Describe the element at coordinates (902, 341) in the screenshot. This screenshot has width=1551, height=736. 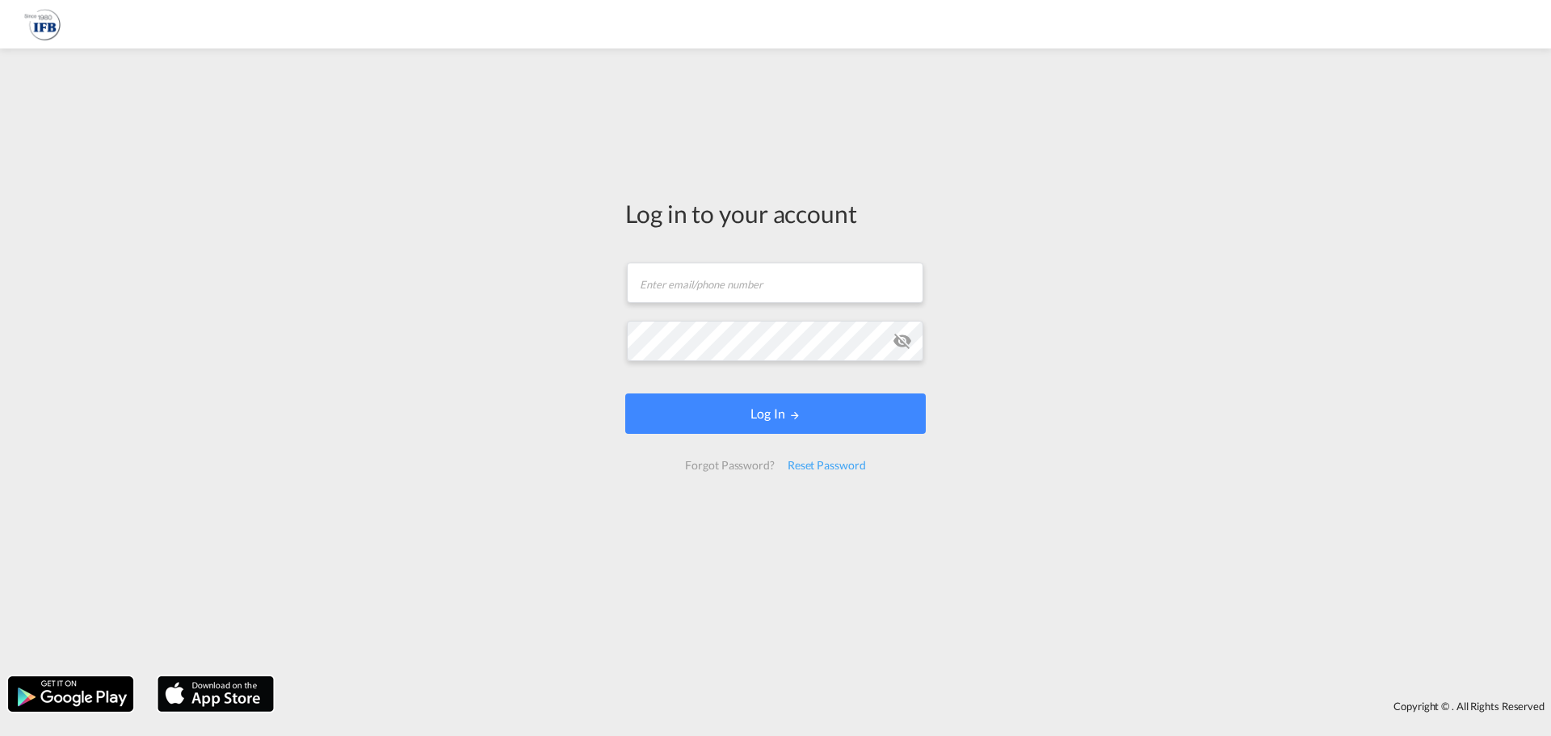
I see `md-icon: icon-eye-off` at that location.